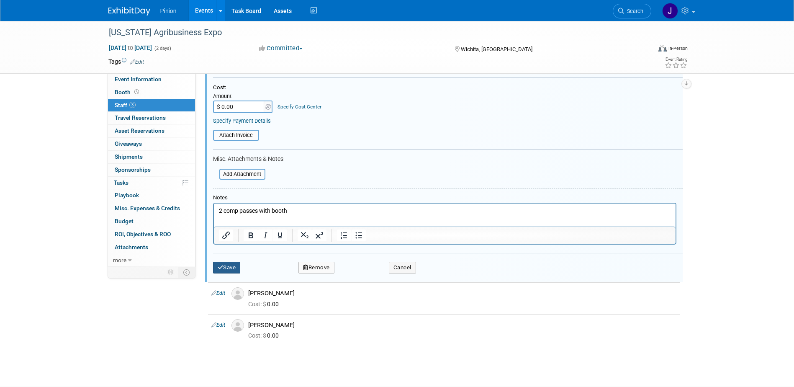 The height and width of the screenshot is (387, 794). Describe the element at coordinates (251, 235) in the screenshot. I see `button: Bold` at that location.